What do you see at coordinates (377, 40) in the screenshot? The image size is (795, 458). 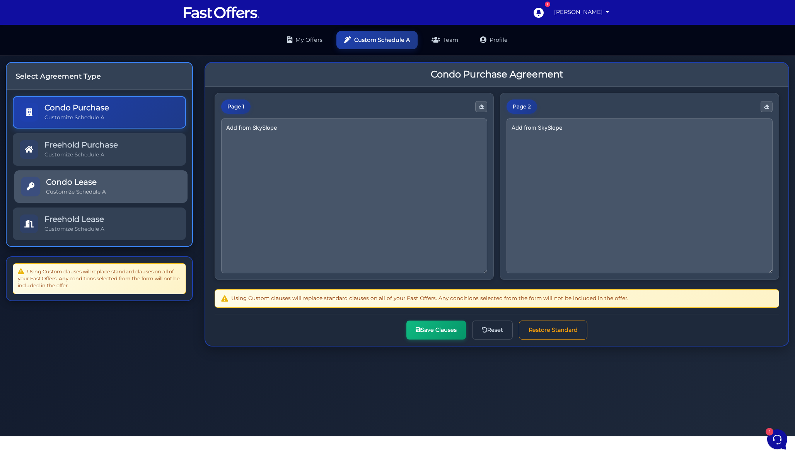 I see `a: Custom Schedule A` at bounding box center [377, 40].